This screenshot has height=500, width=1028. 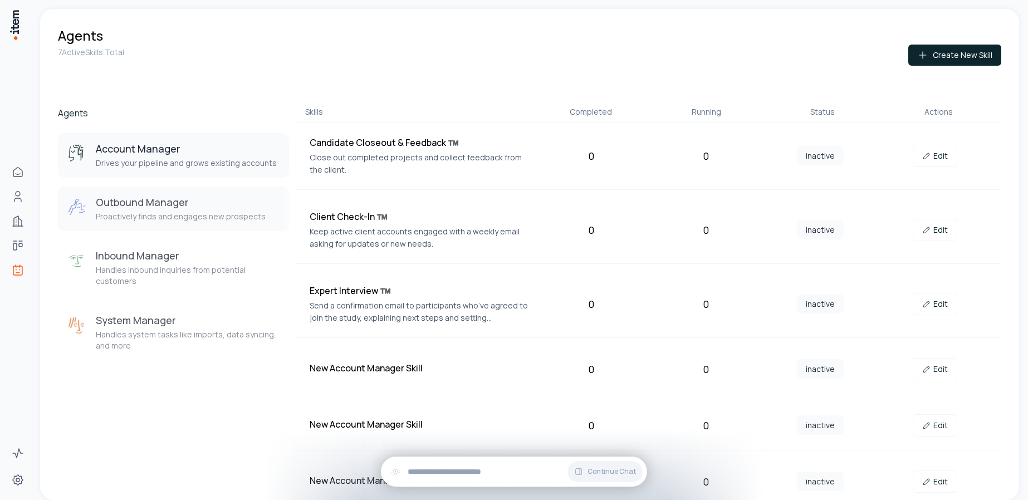 I want to click on button: Continue Chat, so click(x=605, y=472).